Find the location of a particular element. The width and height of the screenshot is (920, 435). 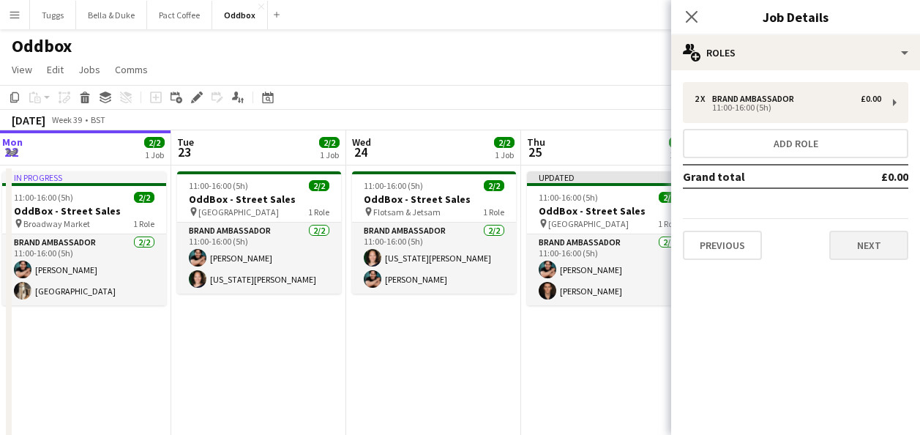

div: £0.00 is located at coordinates (871, 99).